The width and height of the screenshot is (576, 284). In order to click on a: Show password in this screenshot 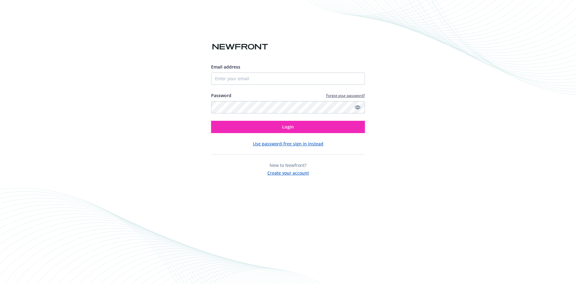, I will do `click(357, 107)`.